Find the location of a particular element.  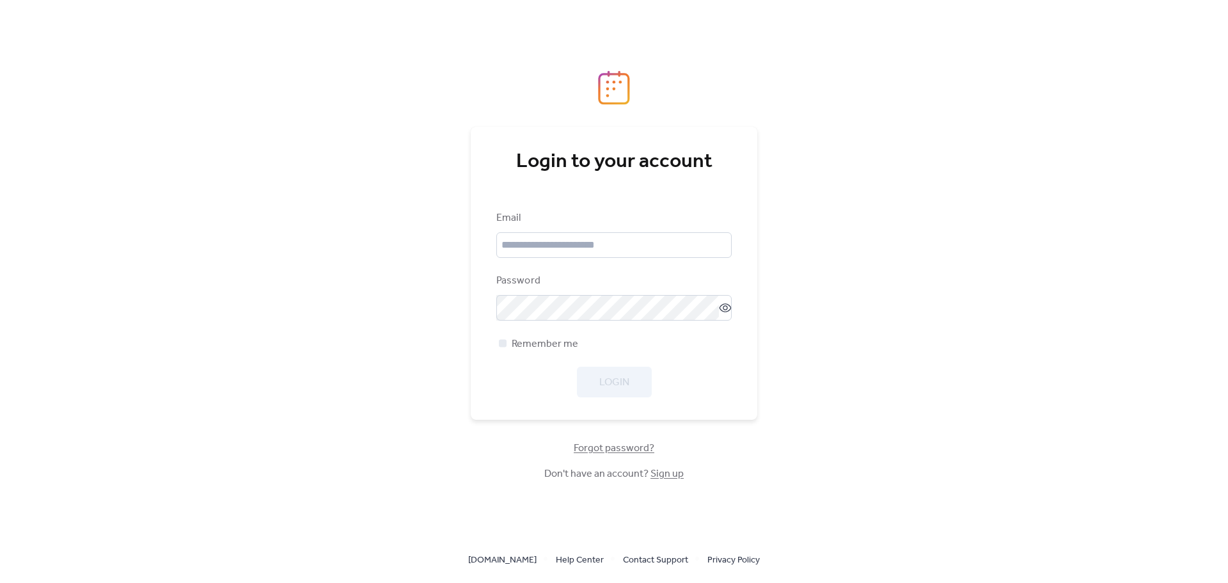

a: Contact Support is located at coordinates (656, 559).